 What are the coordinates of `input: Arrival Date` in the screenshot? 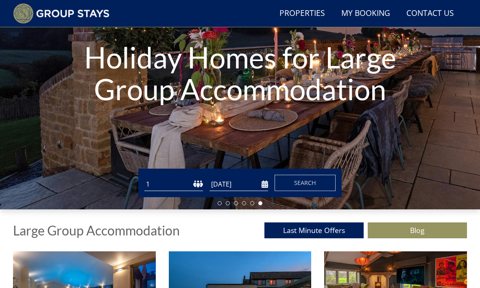 It's located at (239, 184).